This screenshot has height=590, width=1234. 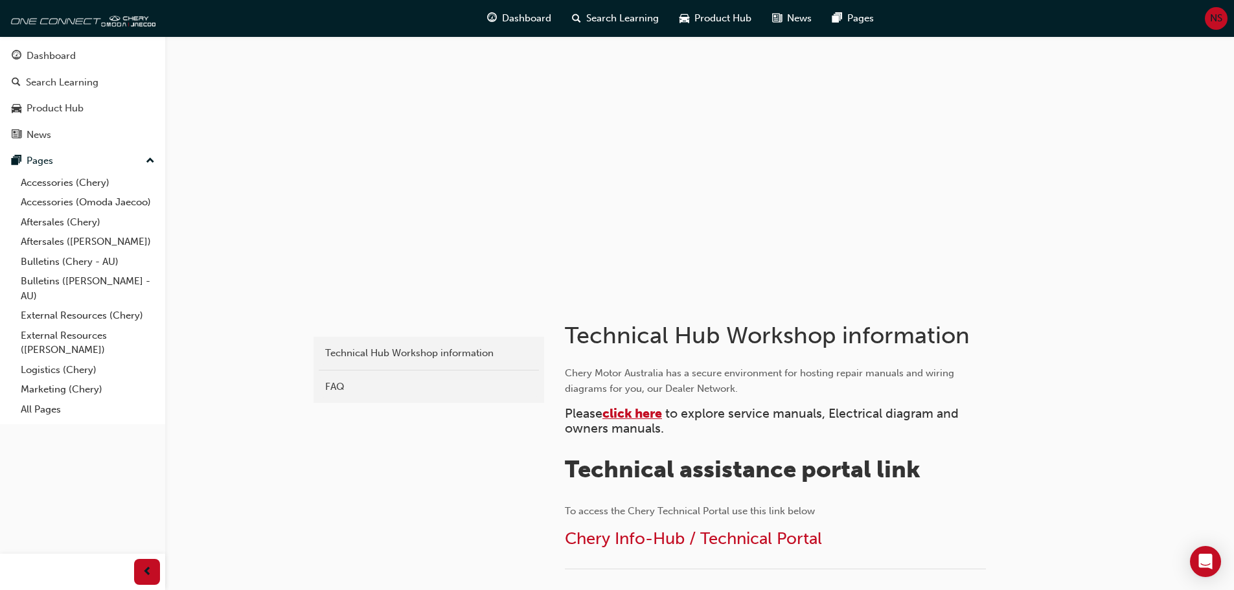 What do you see at coordinates (778, 336) in the screenshot?
I see `h1: Technical Hub Workshop information` at bounding box center [778, 336].